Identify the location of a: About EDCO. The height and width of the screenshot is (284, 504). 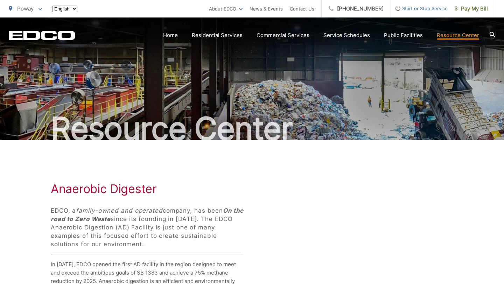
(226, 9).